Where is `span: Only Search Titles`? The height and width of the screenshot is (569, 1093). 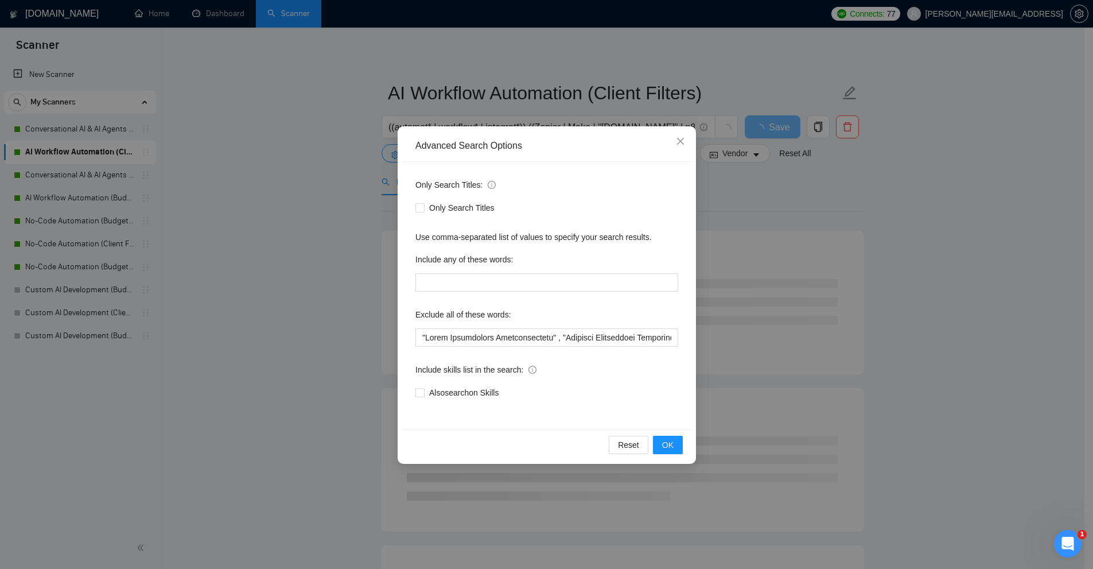
span: Only Search Titles is located at coordinates (462, 208).